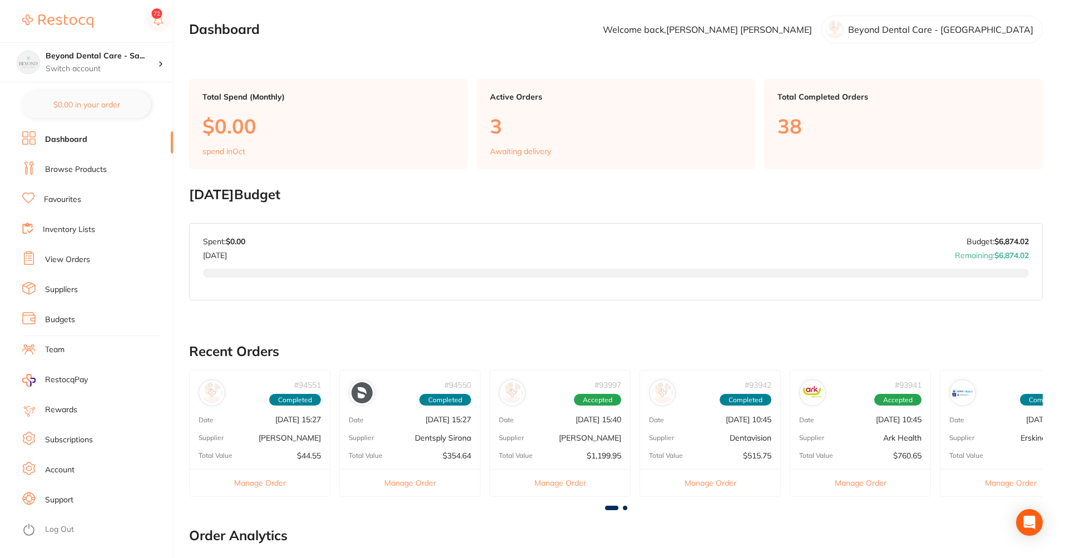  What do you see at coordinates (29, 380) in the screenshot?
I see `img: RestocqPay` at bounding box center [29, 380].